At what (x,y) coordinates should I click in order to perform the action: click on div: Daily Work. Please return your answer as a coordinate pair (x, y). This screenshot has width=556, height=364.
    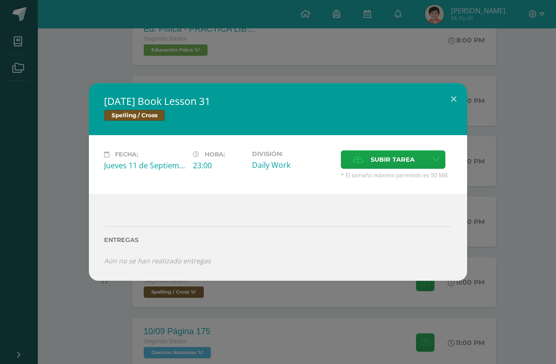
    Looking at the image, I should click on (293, 165).